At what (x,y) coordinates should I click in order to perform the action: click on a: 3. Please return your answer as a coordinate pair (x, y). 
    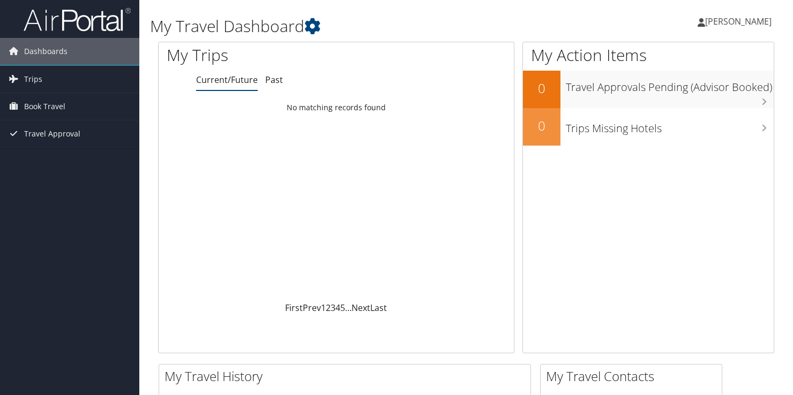
    Looking at the image, I should click on (333, 308).